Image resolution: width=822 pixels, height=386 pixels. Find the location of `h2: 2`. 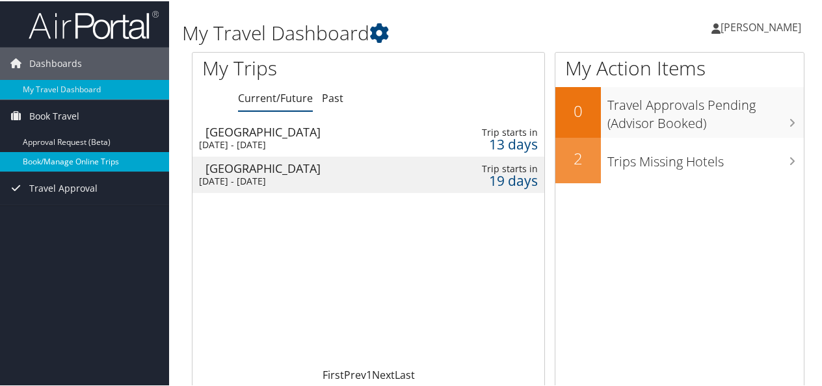

h2: 2 is located at coordinates (578, 157).